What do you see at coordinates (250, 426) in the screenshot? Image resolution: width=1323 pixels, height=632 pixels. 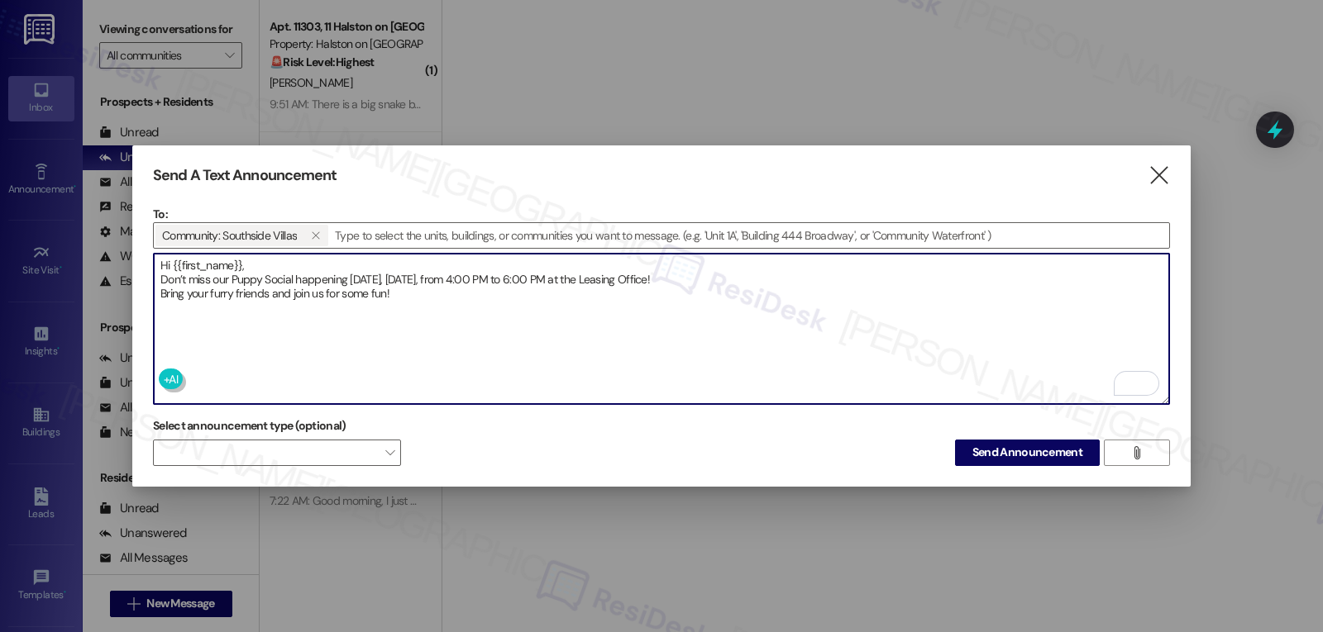 I see `label: Select announcement type (optional)` at bounding box center [250, 426].